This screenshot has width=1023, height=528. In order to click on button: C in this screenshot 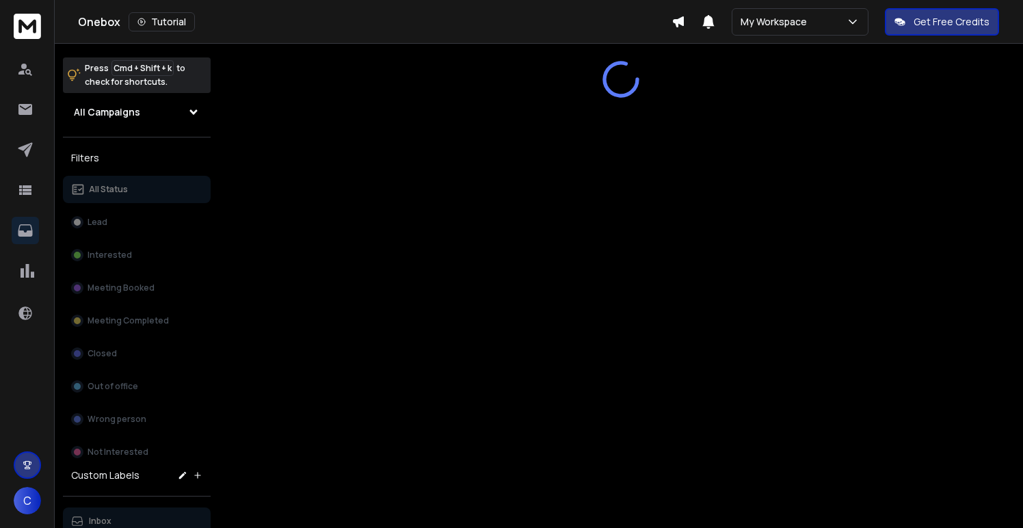, I will do `click(27, 500)`.